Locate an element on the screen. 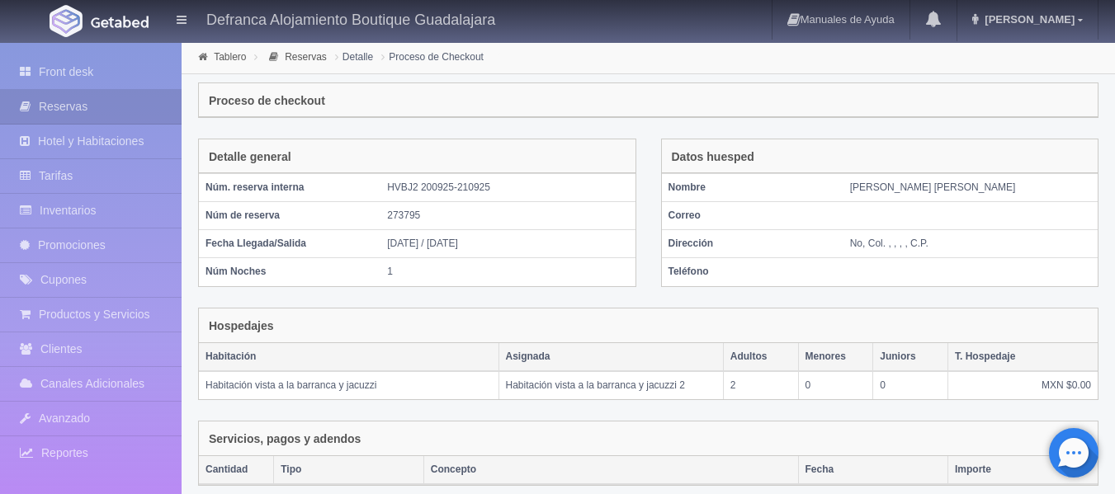 The height and width of the screenshot is (494, 1115). th: Núm de reserva is located at coordinates (290, 216).